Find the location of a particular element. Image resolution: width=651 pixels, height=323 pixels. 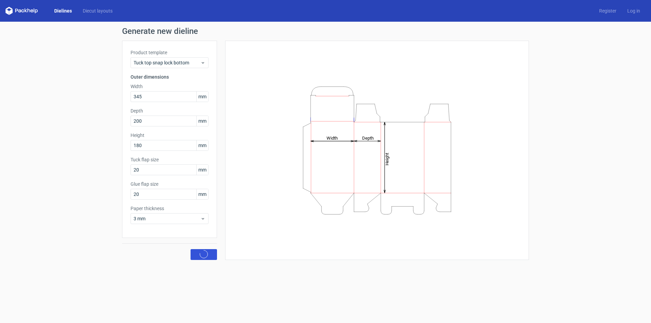

h3: Outer dimensions is located at coordinates (169, 77).